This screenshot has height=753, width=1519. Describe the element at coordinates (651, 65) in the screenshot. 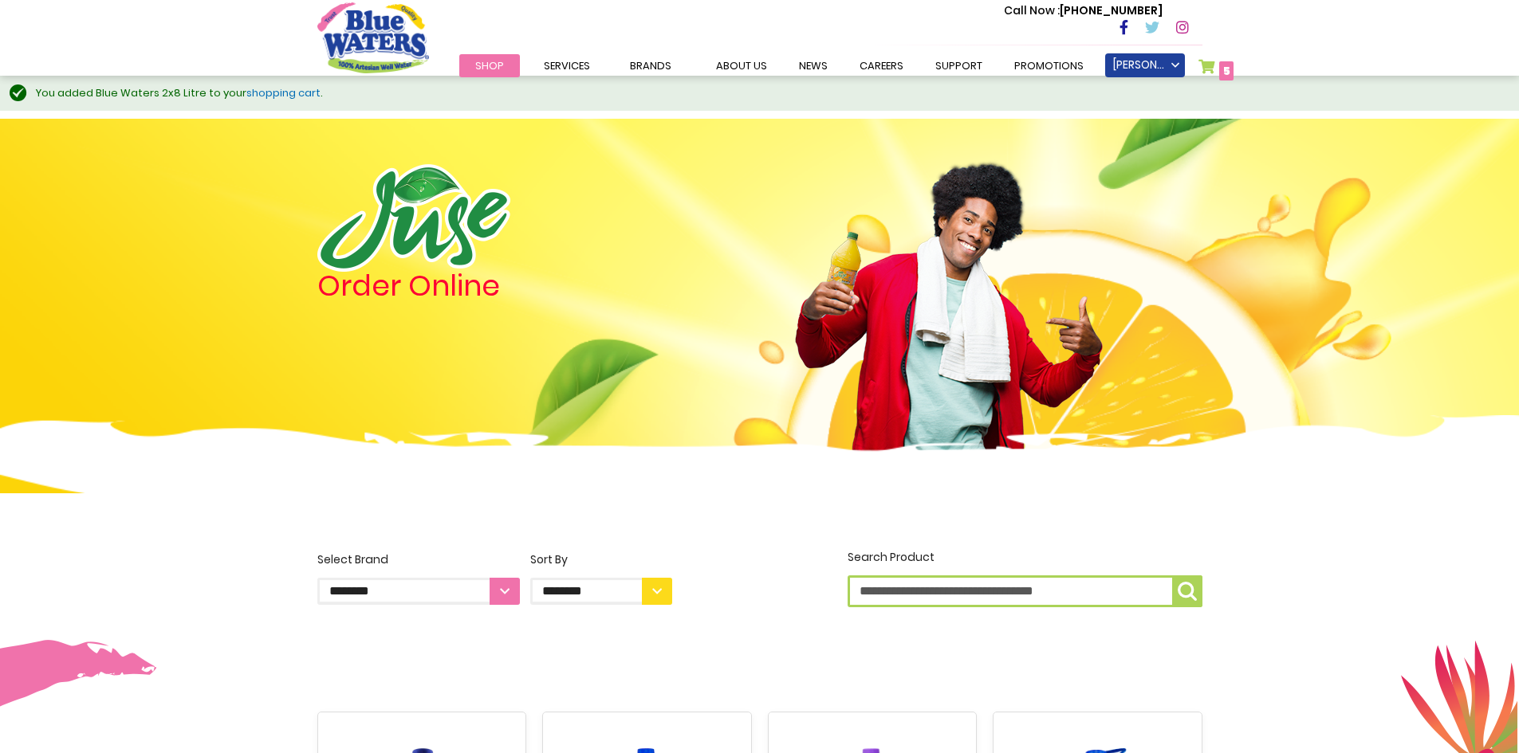

I see `span: Brands` at that location.